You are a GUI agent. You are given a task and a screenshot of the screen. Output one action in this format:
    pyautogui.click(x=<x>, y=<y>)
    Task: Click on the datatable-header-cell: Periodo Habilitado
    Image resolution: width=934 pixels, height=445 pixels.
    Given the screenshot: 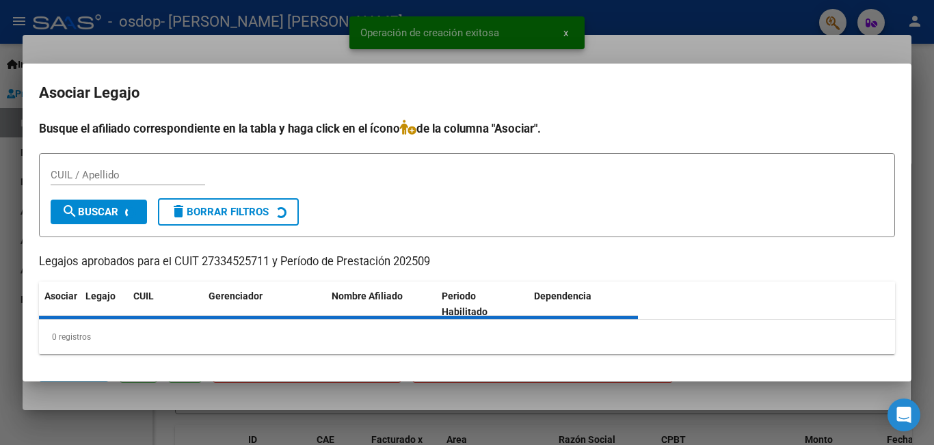 What is the action you would take?
    pyautogui.click(x=482, y=304)
    